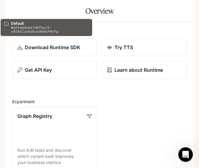  I want to click on p: Run A/B tests and discover which variant best improves your business metrics, so click(55, 156).